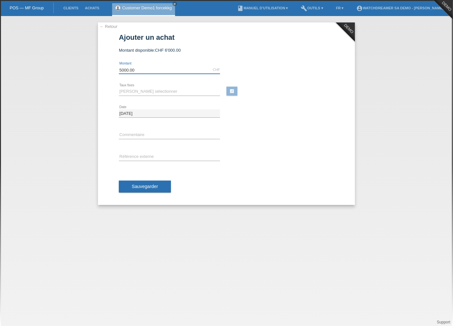 The image size is (453, 326). What do you see at coordinates (304, 8) in the screenshot?
I see `i: build` at bounding box center [304, 8].